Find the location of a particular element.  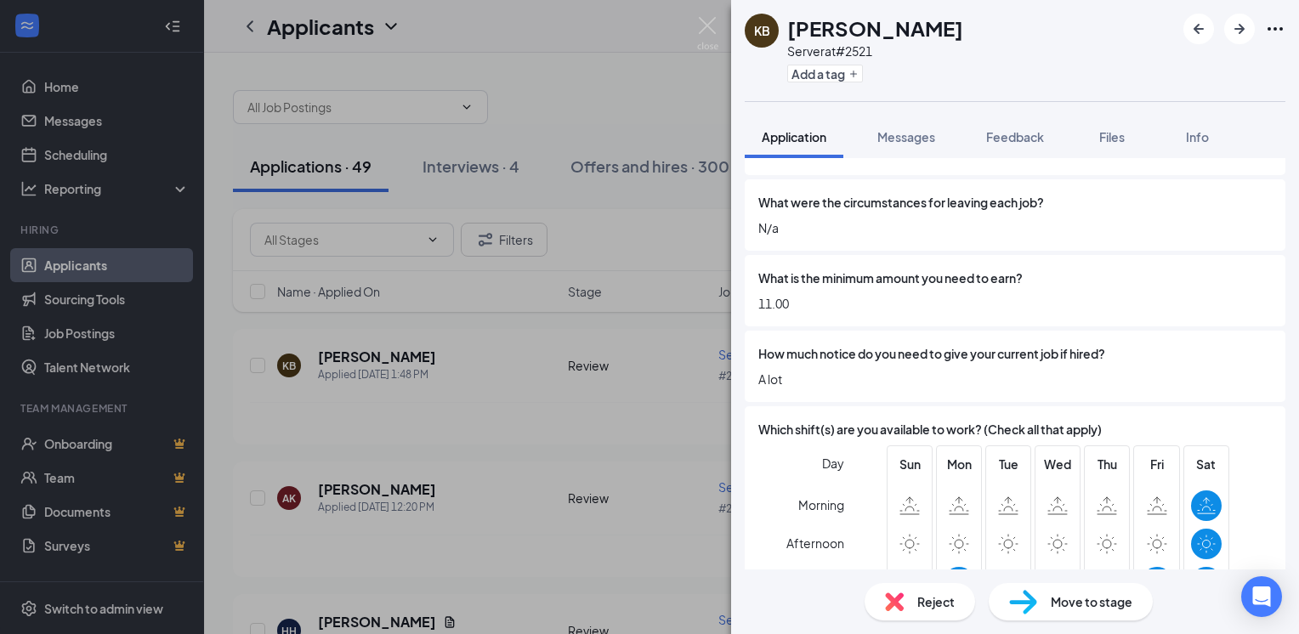

button: ArrowRight is located at coordinates (1240, 29).